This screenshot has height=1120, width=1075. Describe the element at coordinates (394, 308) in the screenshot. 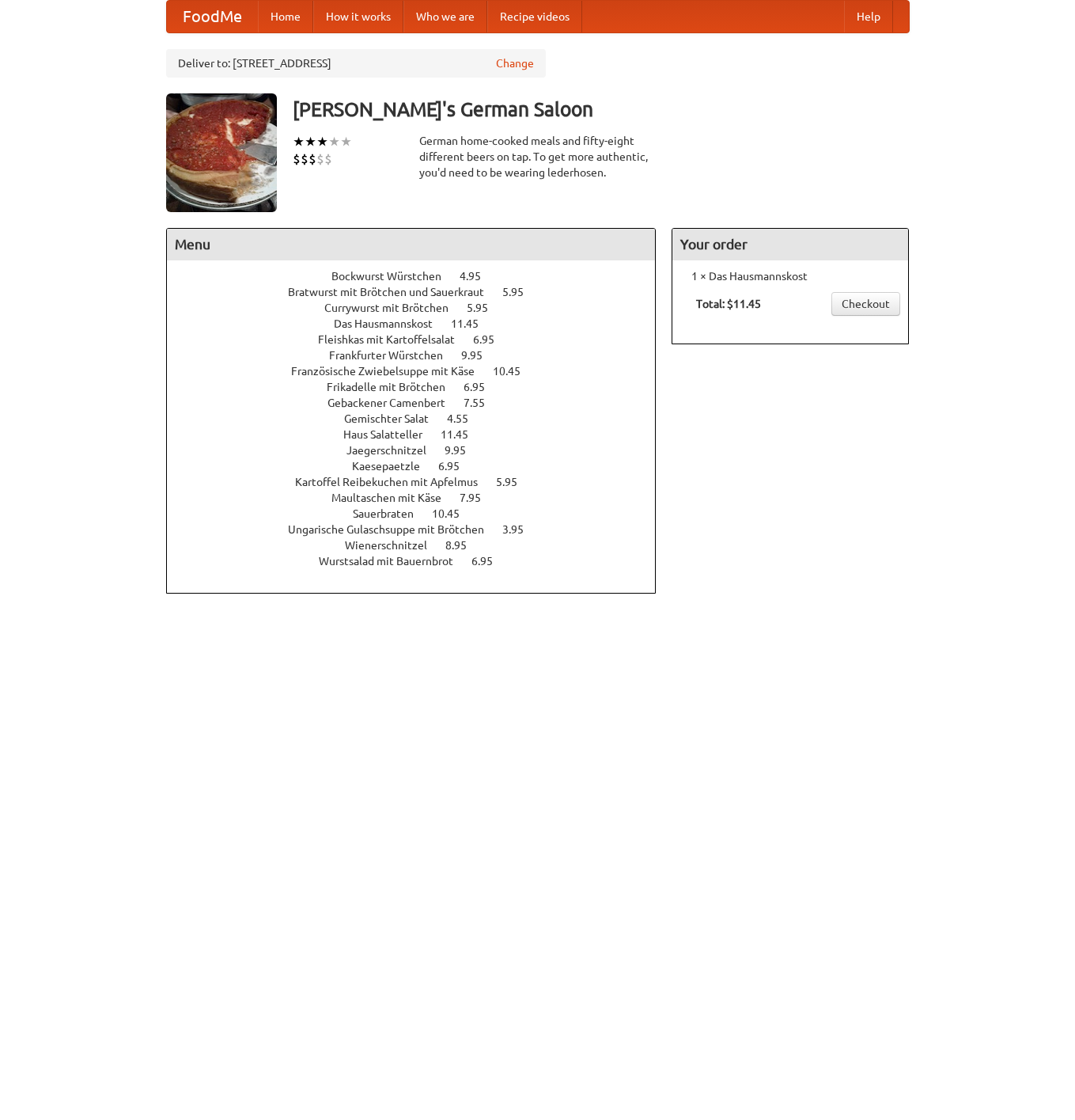

I see `span: Currywurst mit Brötchen` at that location.